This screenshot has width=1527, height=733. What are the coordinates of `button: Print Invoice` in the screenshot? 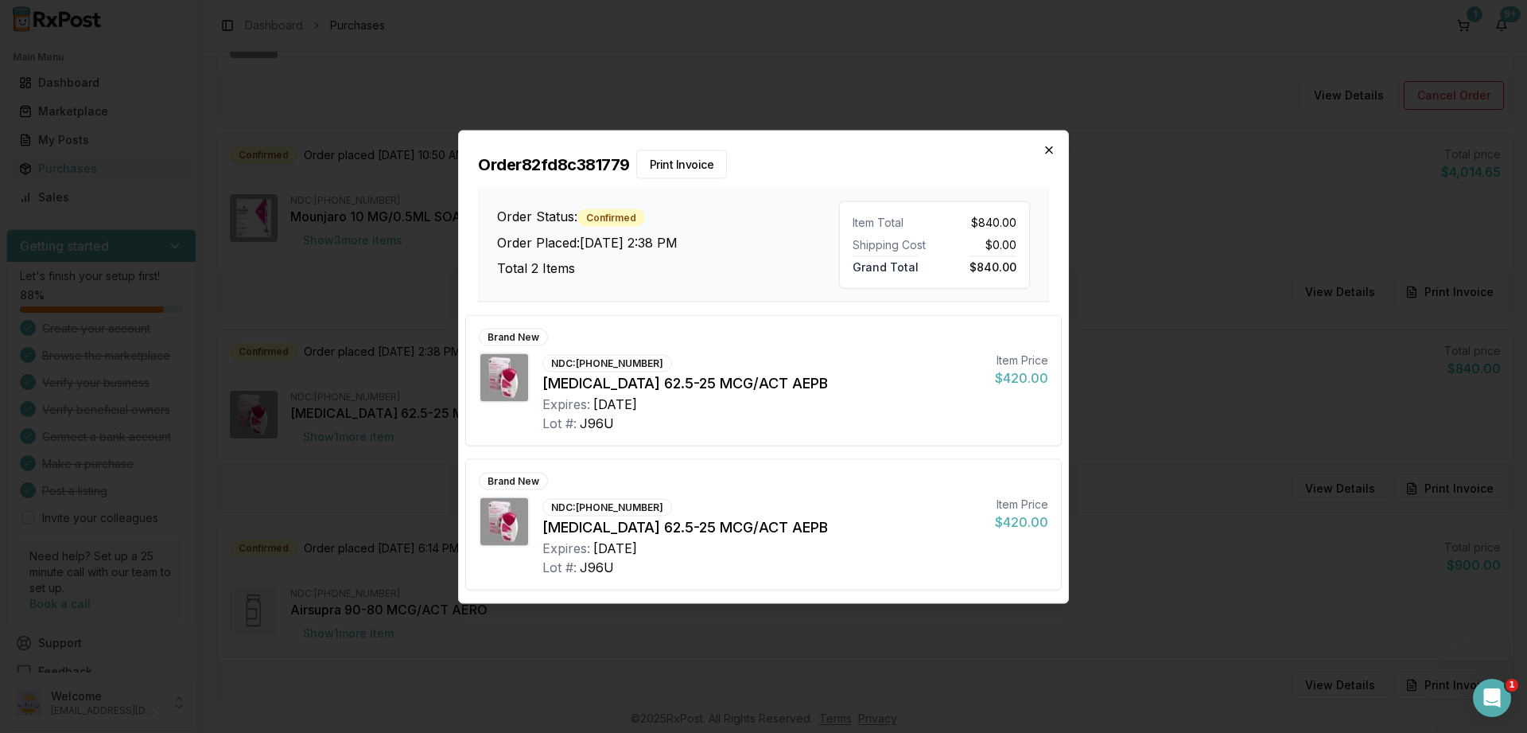 It's located at (682, 164).